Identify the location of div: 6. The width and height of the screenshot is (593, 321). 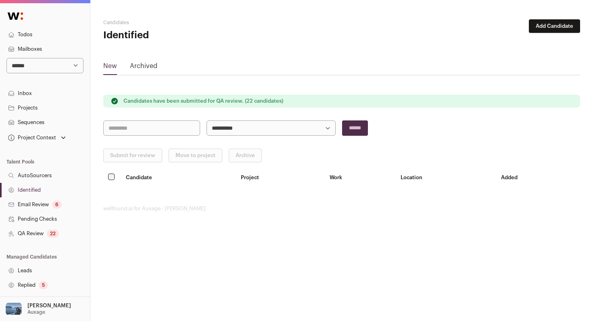
(57, 205).